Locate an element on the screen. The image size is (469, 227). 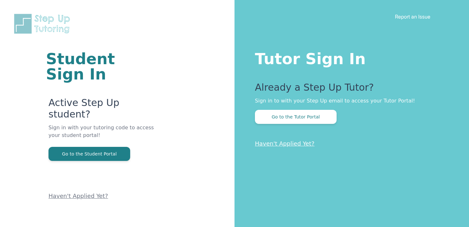
a: Go to the Student Portal is located at coordinates (89, 154).